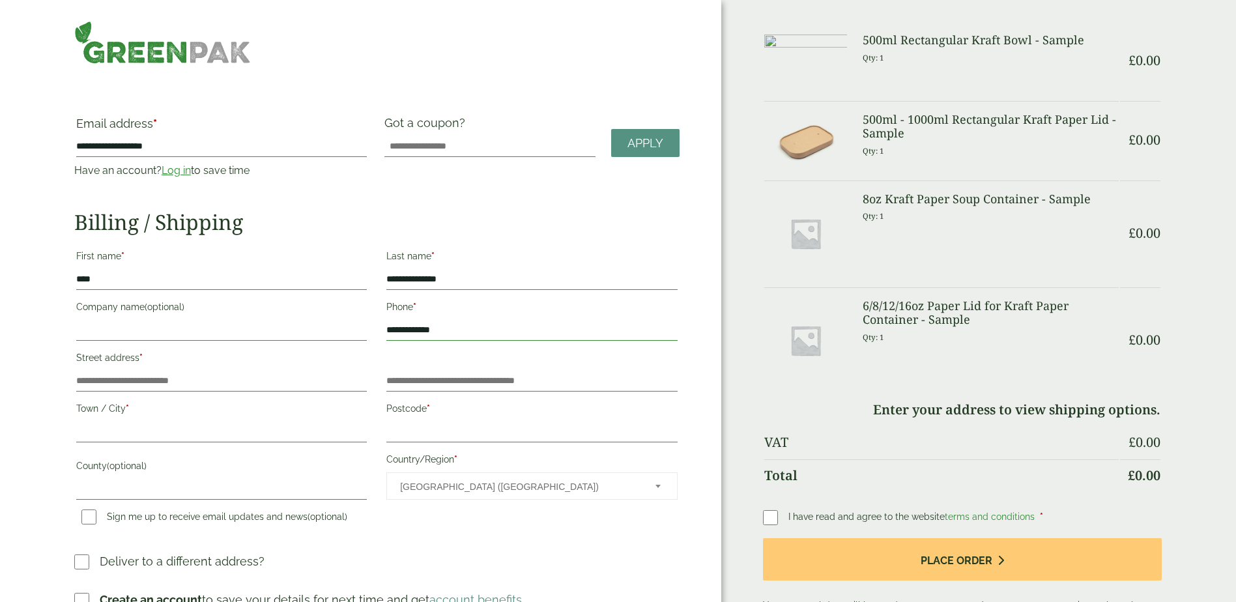 This screenshot has height=602, width=1236. Describe the element at coordinates (532, 309) in the screenshot. I see `label: Phone` at that location.